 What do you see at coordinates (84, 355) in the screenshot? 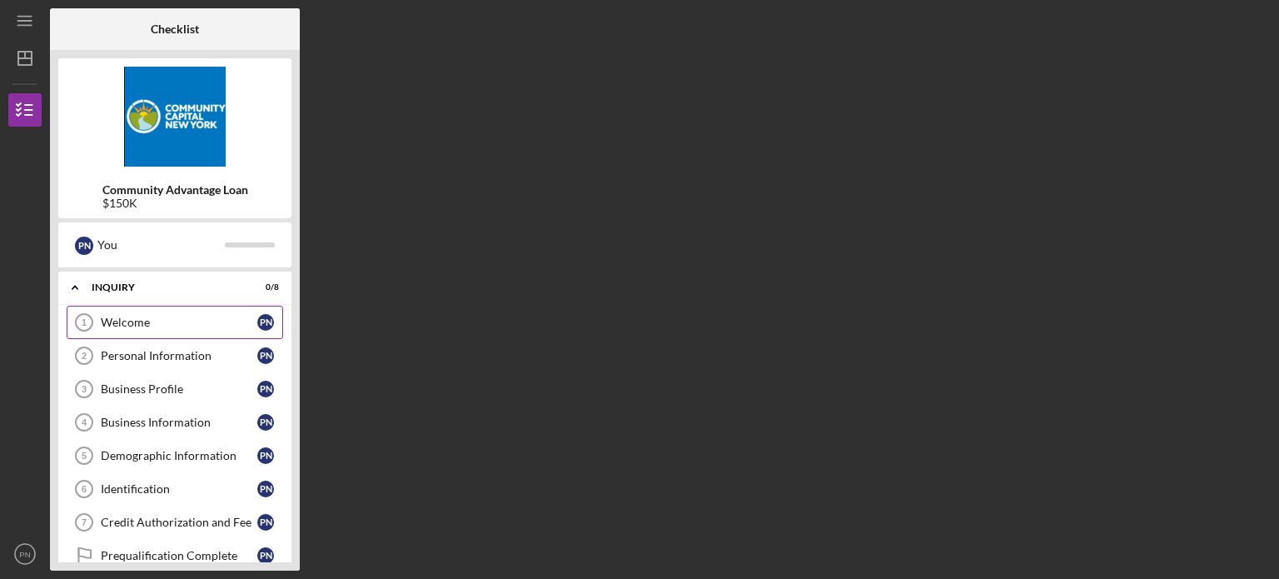
I see `tspan: 2` at bounding box center [84, 355].